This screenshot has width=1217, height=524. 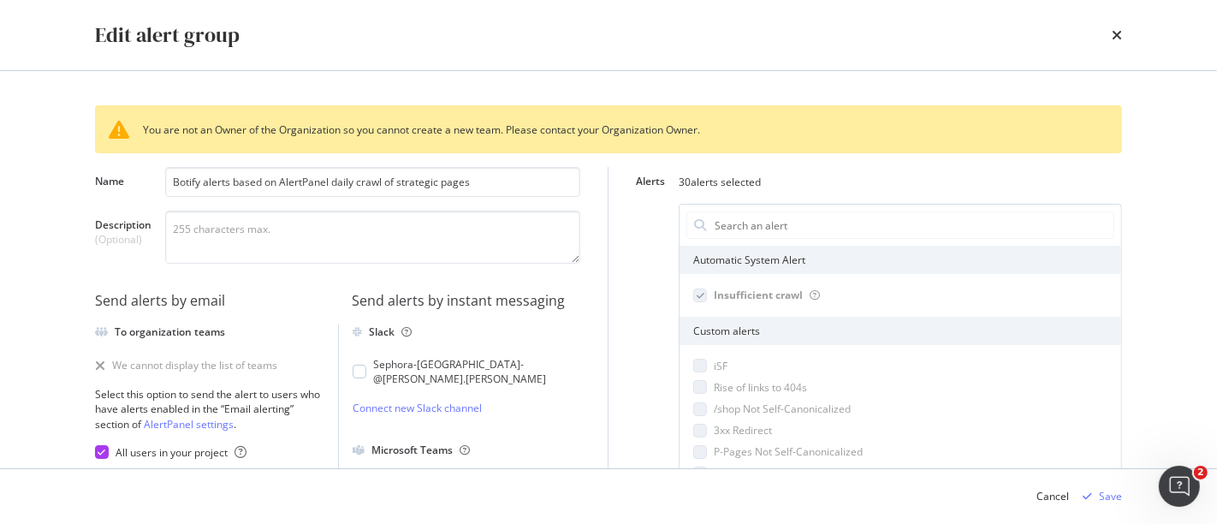 What do you see at coordinates (1053, 496) in the screenshot?
I see `button: Cancel` at bounding box center [1053, 496].